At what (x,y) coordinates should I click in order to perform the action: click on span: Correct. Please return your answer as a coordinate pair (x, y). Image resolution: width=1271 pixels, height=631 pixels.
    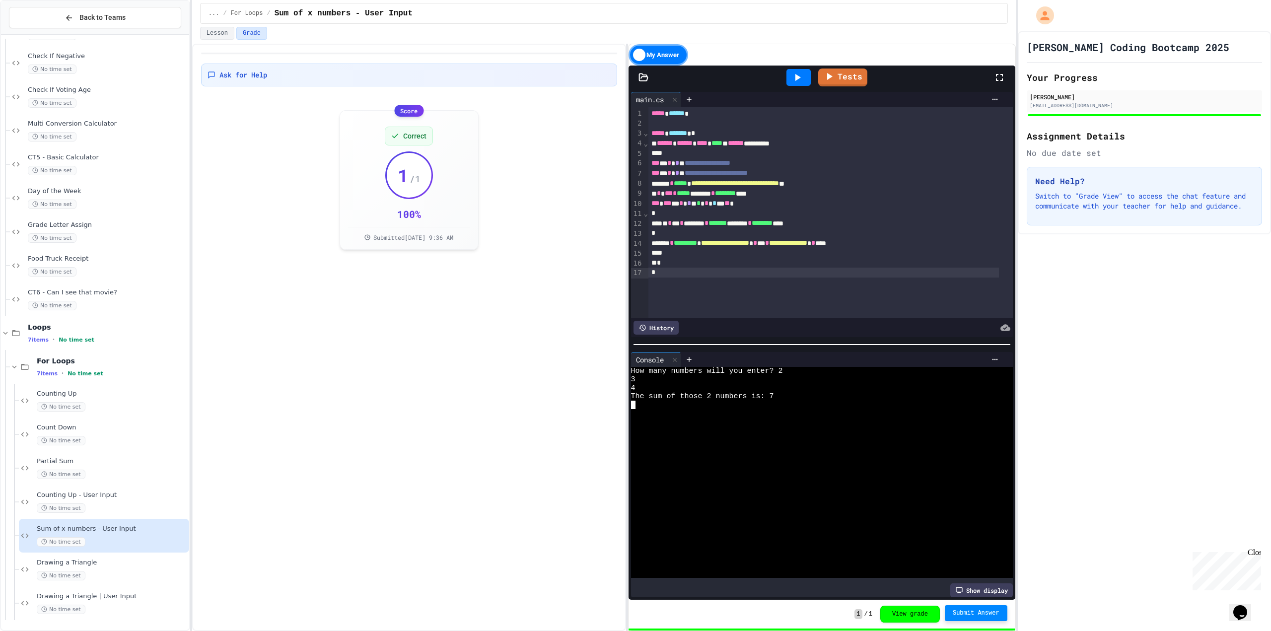
    Looking at the image, I should click on (415, 136).